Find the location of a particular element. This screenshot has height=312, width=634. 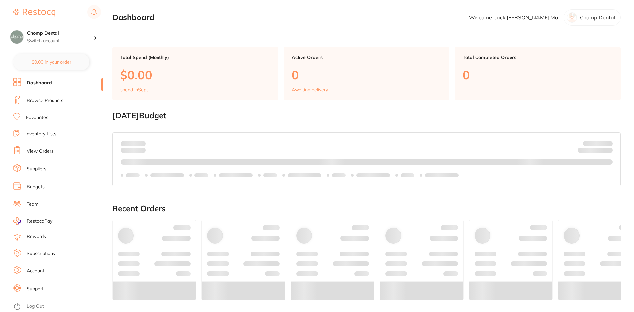

a: Inventory Lists is located at coordinates (41, 134).